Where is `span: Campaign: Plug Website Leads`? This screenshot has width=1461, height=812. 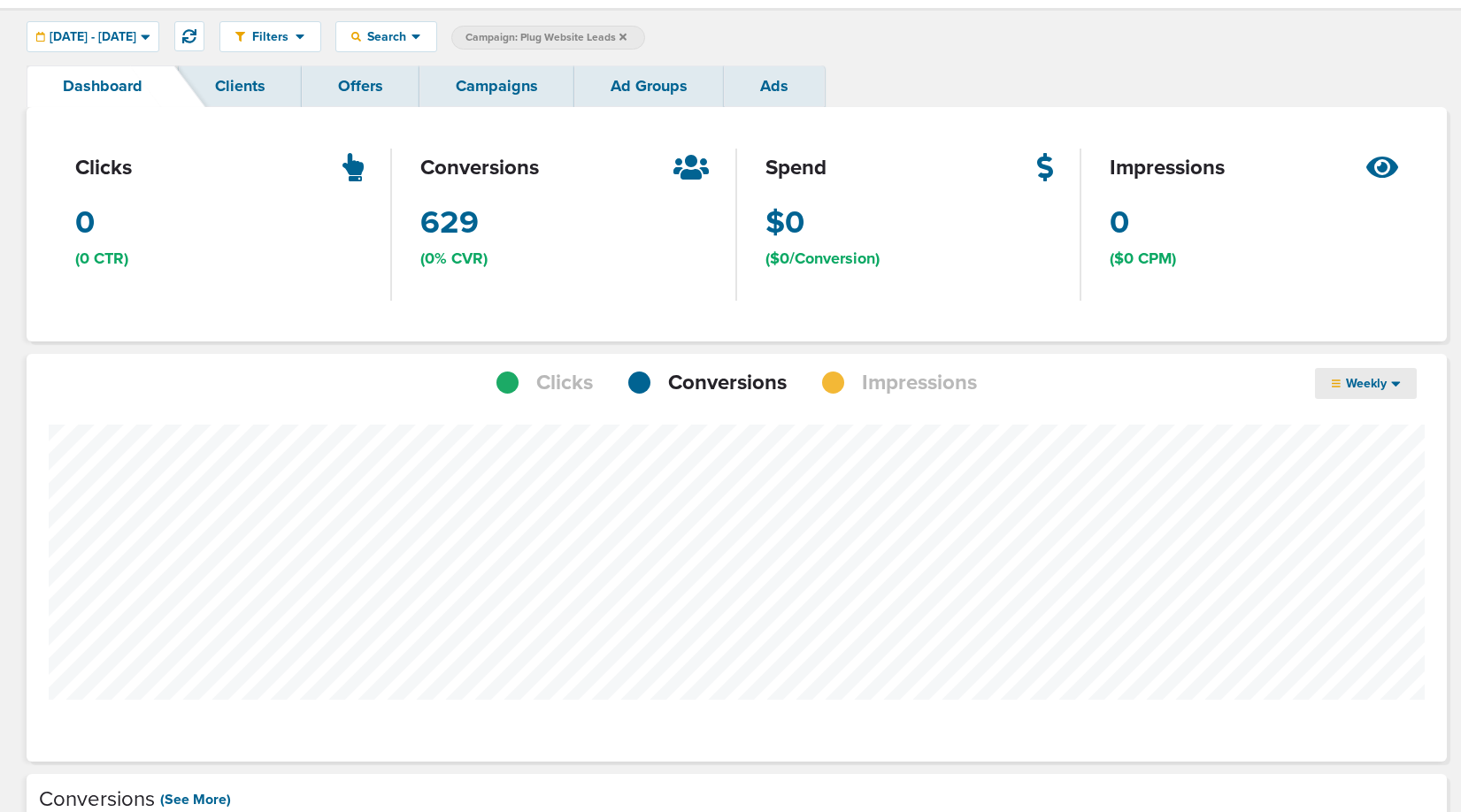 span: Campaign: Plug Website Leads is located at coordinates (546, 37).